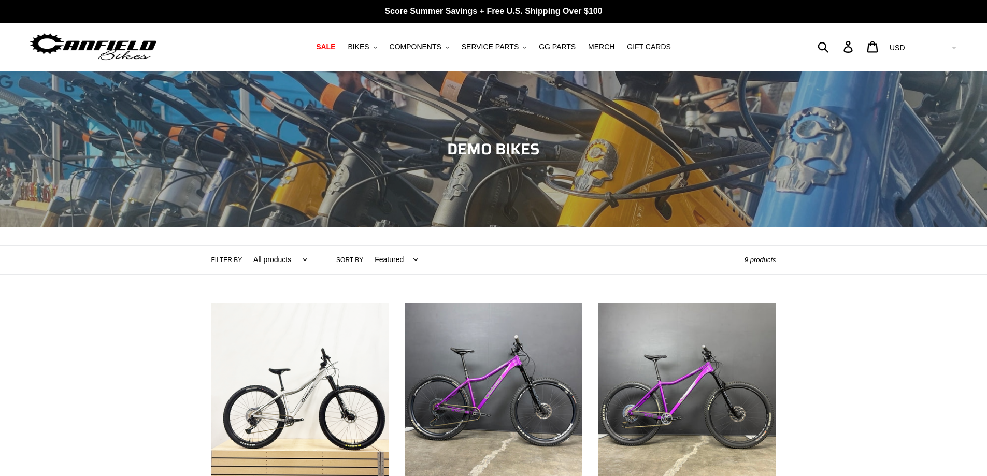  Describe the element at coordinates (557, 47) in the screenshot. I see `a: GG PARTS` at that location.